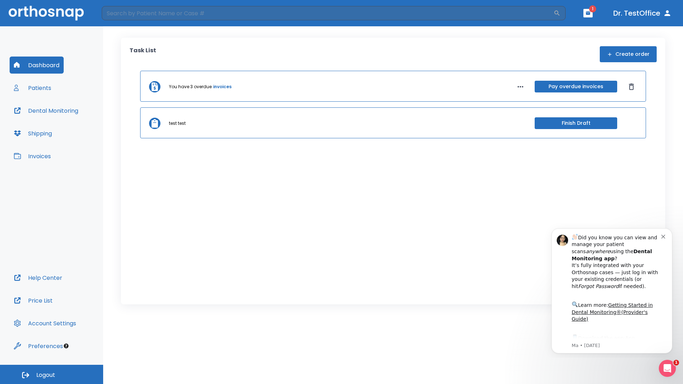 Image resolution: width=683 pixels, height=384 pixels. Describe the element at coordinates (46, 111) in the screenshot. I see `a: Dental Monitoring` at that location.